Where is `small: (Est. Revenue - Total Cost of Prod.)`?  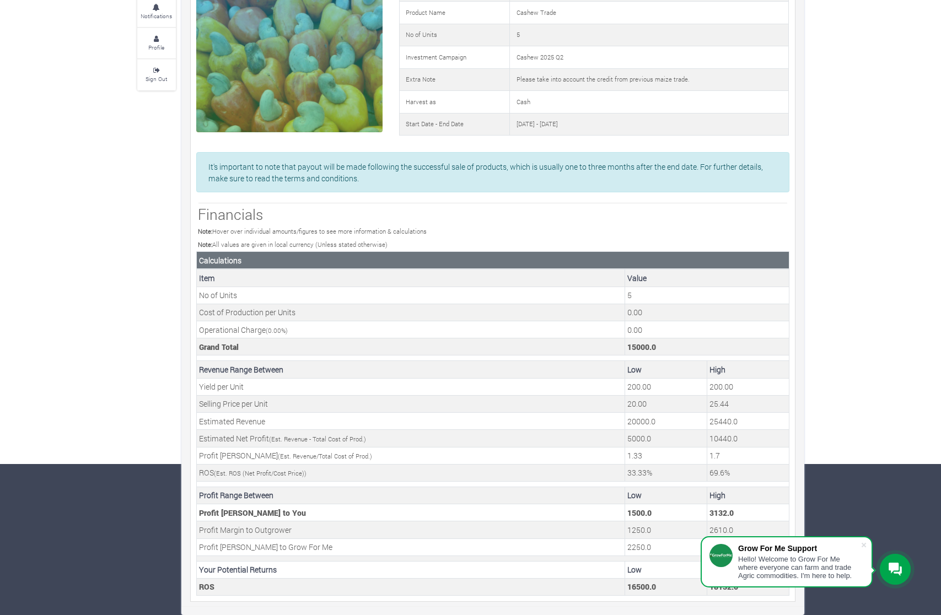
small: (Est. Revenue - Total Cost of Prod.) is located at coordinates (318, 439).